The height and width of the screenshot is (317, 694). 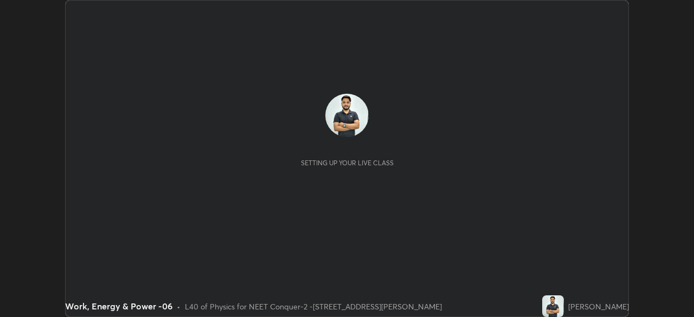 I want to click on div: Work, Energy & Power -06, so click(x=119, y=307).